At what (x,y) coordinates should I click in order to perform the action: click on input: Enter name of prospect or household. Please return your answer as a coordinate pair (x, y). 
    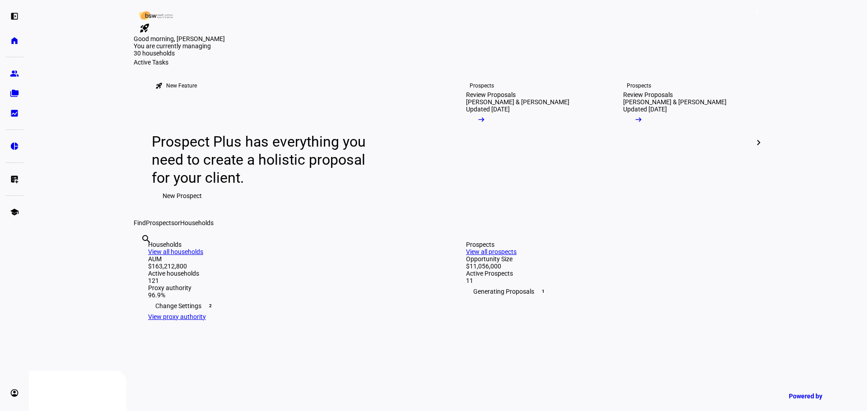
    Looking at the image, I should click on (142, 251).